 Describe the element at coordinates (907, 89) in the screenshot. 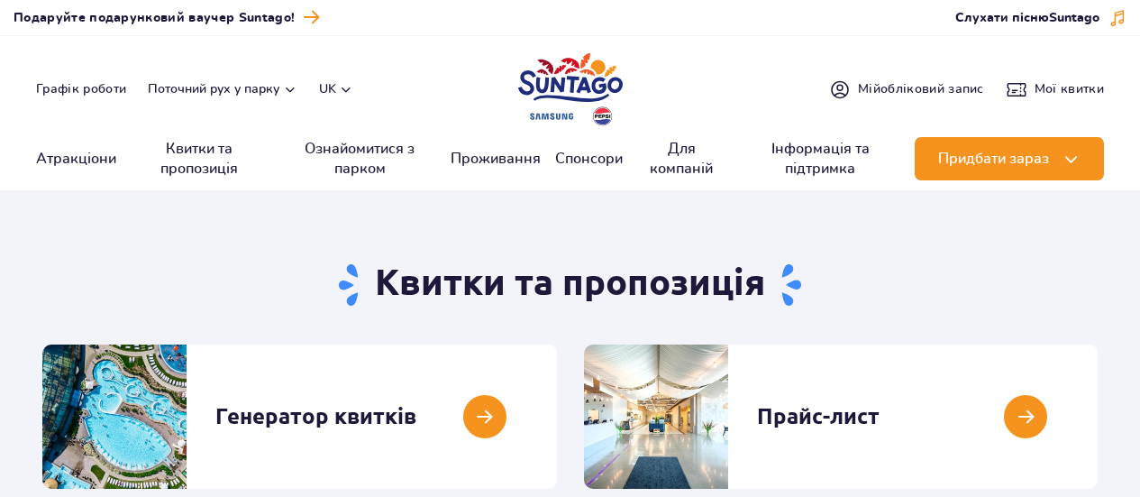

I see `a: Мійобліковий запис` at that location.